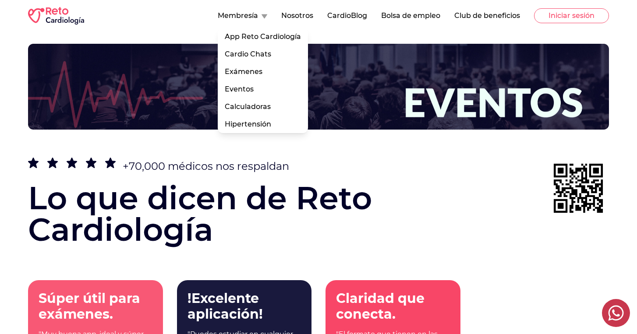 The height and width of the screenshot is (334, 637). Describe the element at coordinates (410, 16) in the screenshot. I see `button: Bolsa de empleo` at that location.